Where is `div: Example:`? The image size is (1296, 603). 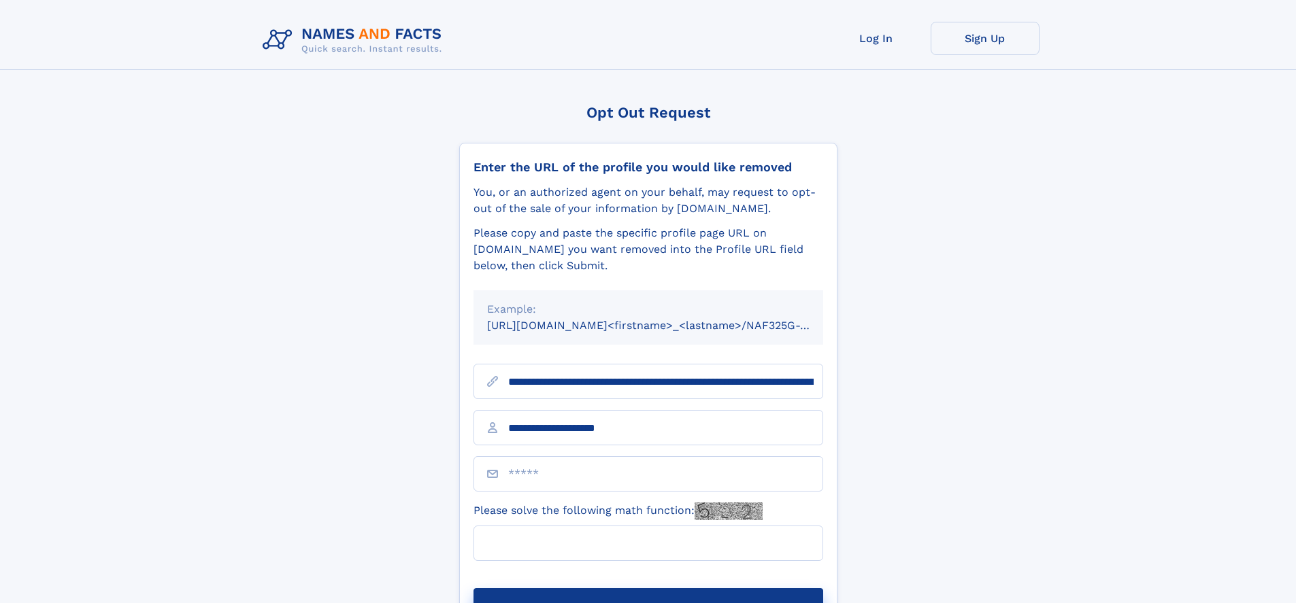
div: Example: is located at coordinates (648, 310).